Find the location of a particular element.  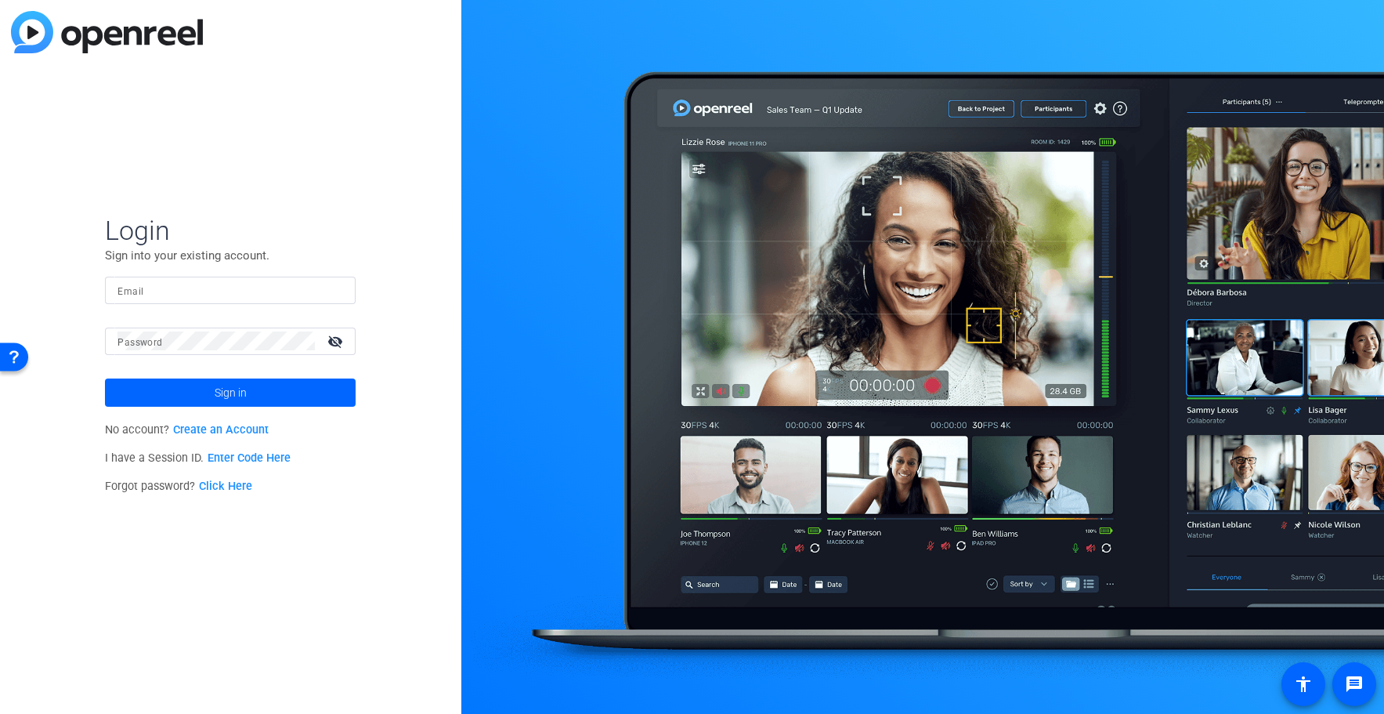

mat-icon: message is located at coordinates (1354, 684).